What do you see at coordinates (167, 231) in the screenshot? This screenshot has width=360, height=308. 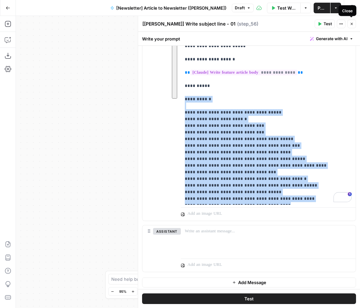 I see `button: assistant` at bounding box center [167, 231].